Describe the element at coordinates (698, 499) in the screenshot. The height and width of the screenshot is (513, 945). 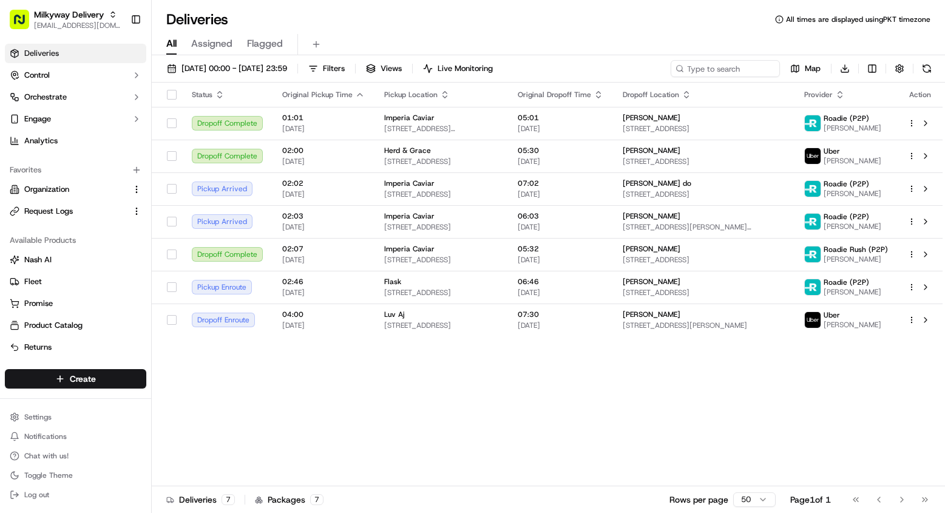
I see `p: Rows per page` at that location.